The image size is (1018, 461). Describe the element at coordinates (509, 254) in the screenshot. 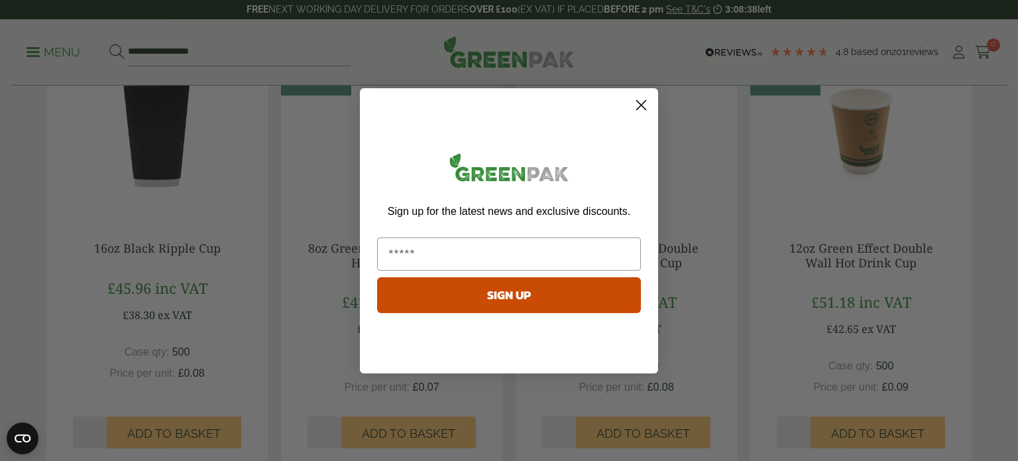

I see `input: Email` at that location.